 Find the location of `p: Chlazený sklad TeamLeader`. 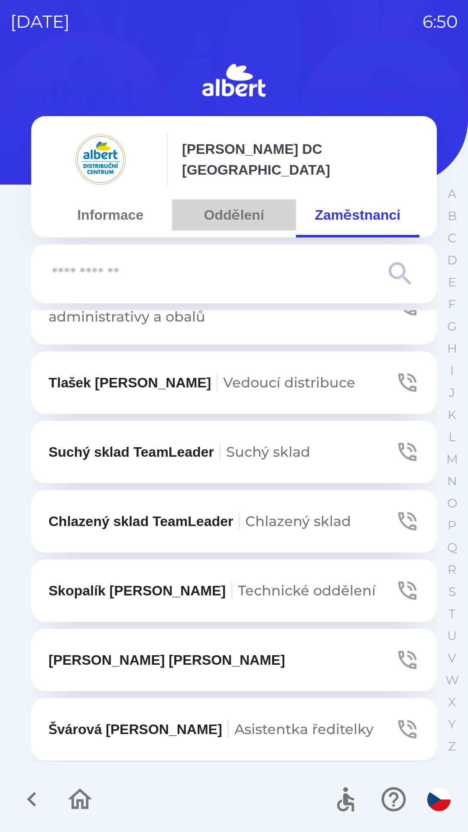

p: Chlazený sklad TeamLeader is located at coordinates (200, 521).